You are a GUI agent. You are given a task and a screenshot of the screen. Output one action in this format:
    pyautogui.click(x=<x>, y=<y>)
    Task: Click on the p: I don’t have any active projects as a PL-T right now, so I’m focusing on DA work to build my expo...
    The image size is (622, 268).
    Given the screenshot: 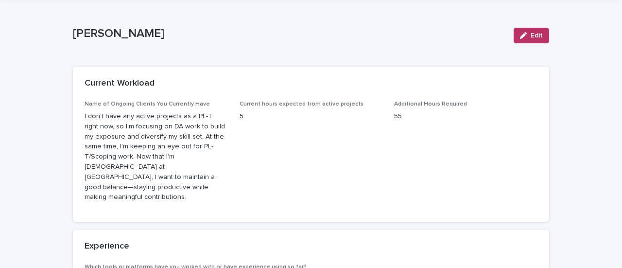 What is the action you would take?
    pyautogui.click(x=156, y=157)
    